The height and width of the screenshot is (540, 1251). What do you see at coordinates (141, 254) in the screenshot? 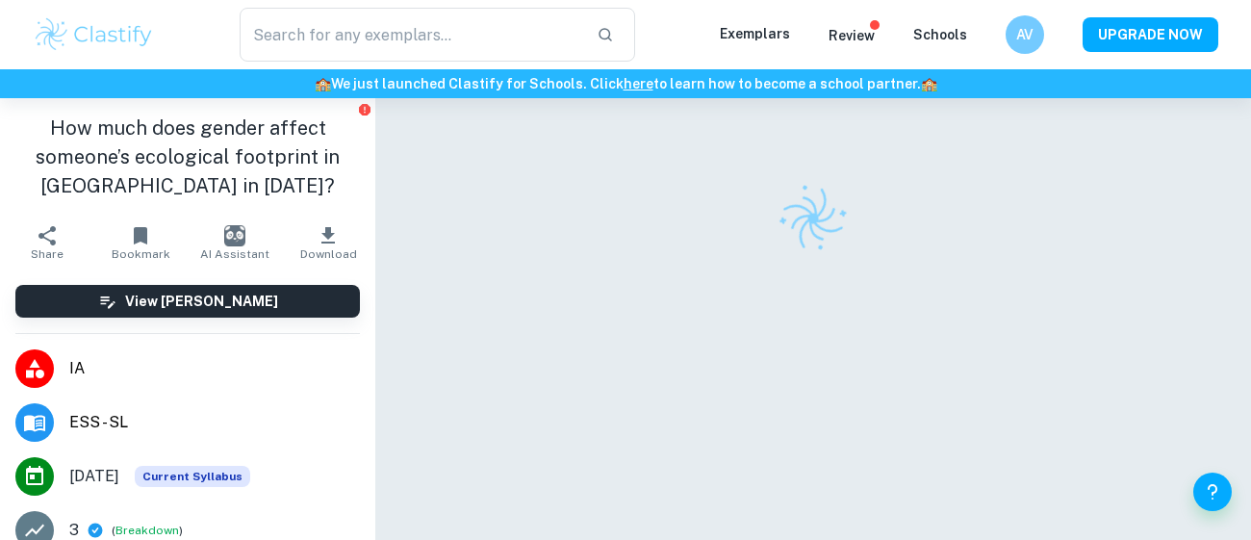
I see `span: Bookmark` at bounding box center [141, 254].